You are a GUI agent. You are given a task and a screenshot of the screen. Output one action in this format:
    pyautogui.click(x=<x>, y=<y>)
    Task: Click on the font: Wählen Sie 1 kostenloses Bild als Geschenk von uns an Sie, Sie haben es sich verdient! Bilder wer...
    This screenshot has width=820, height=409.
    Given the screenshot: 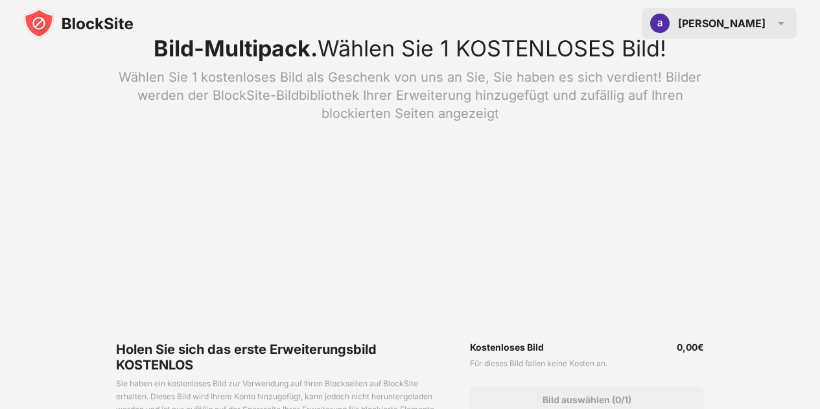 What is the action you would take?
    pyautogui.click(x=410, y=95)
    